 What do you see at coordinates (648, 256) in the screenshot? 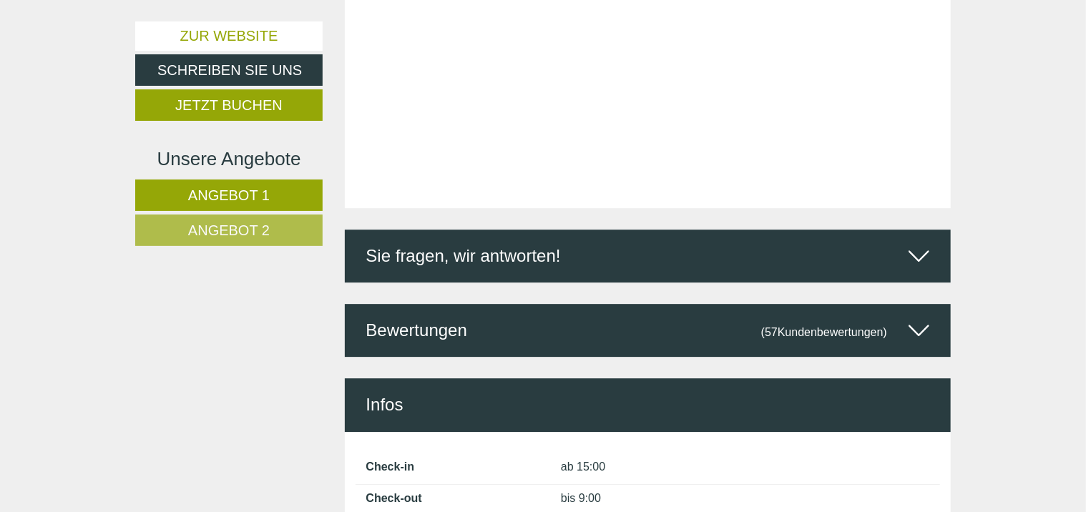
I see `div: Sie fragen, wir antworten!` at bounding box center [648, 256].